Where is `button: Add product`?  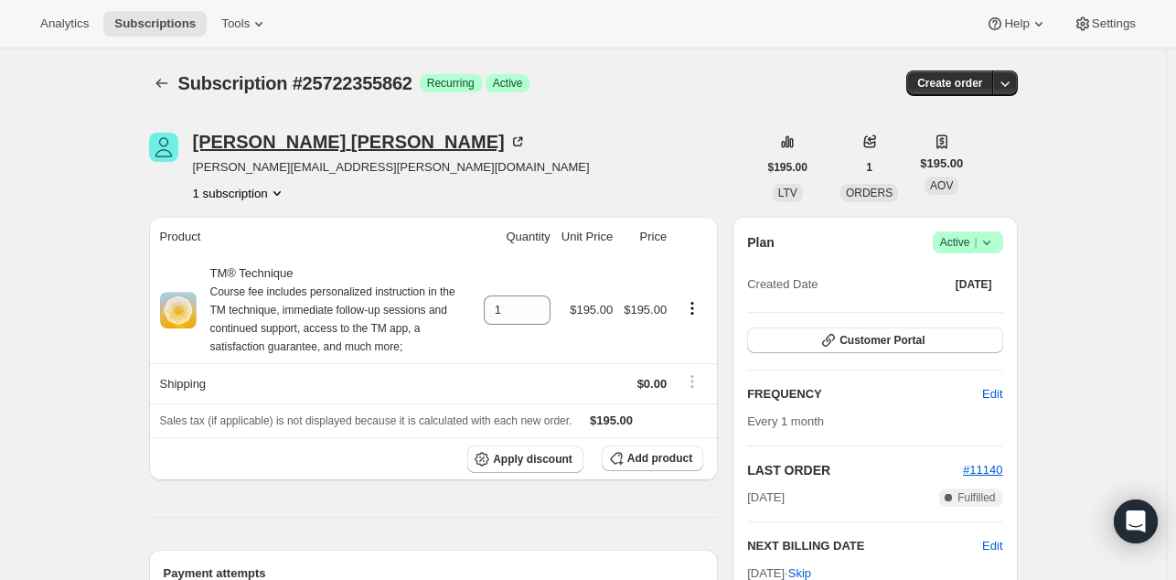
button: Add product is located at coordinates (652, 458).